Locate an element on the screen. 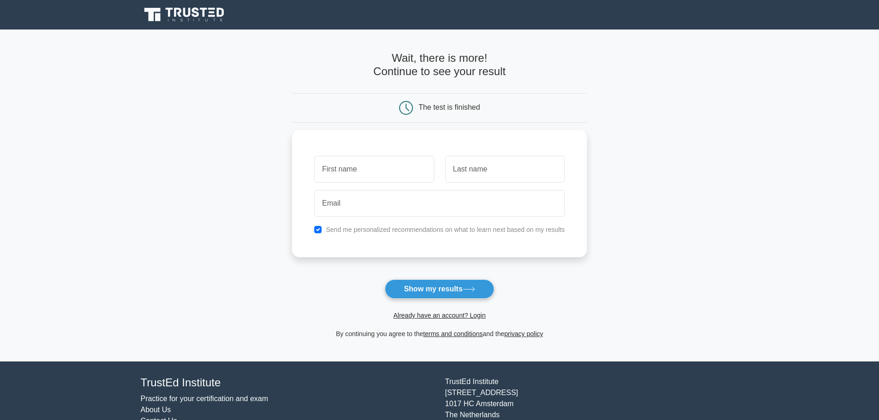  a: privacy policy is located at coordinates (524, 334).